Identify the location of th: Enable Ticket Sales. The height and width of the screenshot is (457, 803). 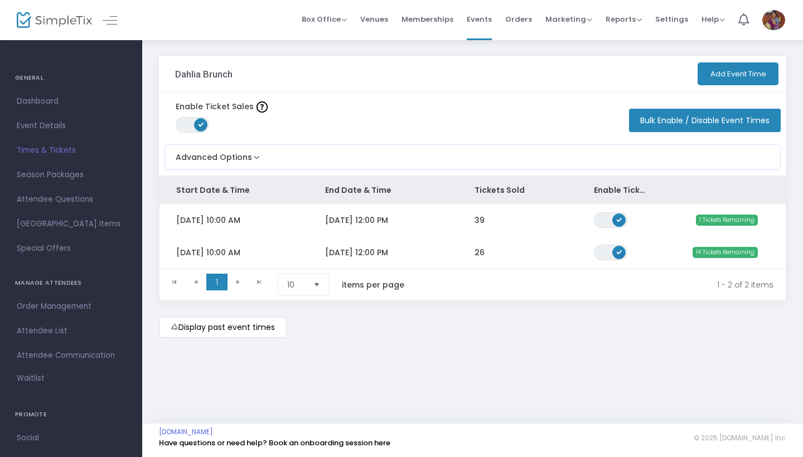
(622, 190).